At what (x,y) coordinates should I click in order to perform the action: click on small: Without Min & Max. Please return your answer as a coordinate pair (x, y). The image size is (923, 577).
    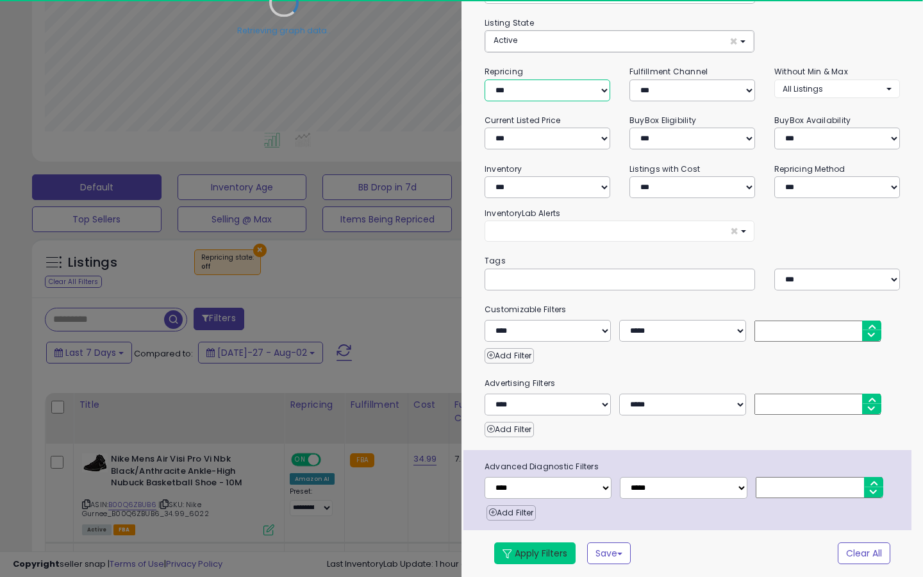
    Looking at the image, I should click on (811, 71).